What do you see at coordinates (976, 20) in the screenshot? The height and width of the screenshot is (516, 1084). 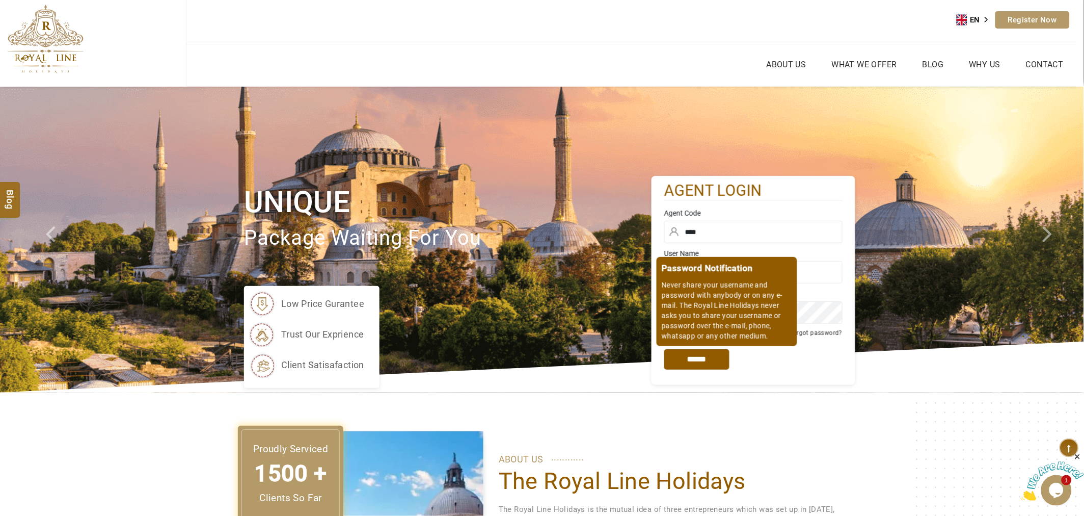 I see `a: EN` at bounding box center [976, 20].